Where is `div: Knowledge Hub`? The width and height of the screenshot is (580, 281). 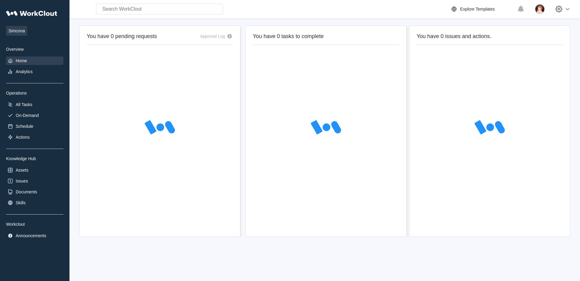 div: Knowledge Hub is located at coordinates (35, 159).